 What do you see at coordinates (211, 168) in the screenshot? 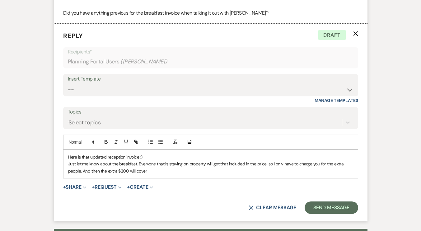
I see `p: Just let me know about the breakfast. Everyone that is staying on property will get that included...` at bounding box center [211, 168].